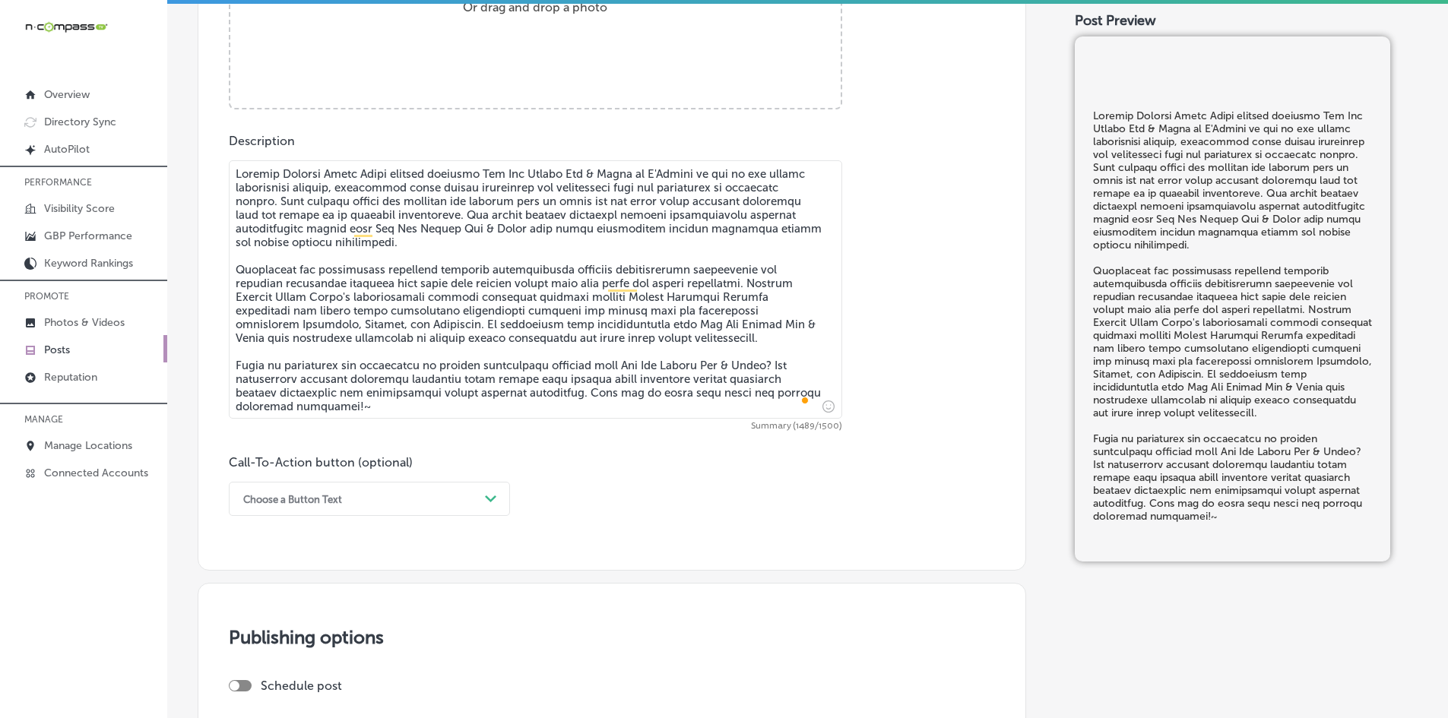 The image size is (1448, 718). I want to click on p: Overview, so click(67, 94).